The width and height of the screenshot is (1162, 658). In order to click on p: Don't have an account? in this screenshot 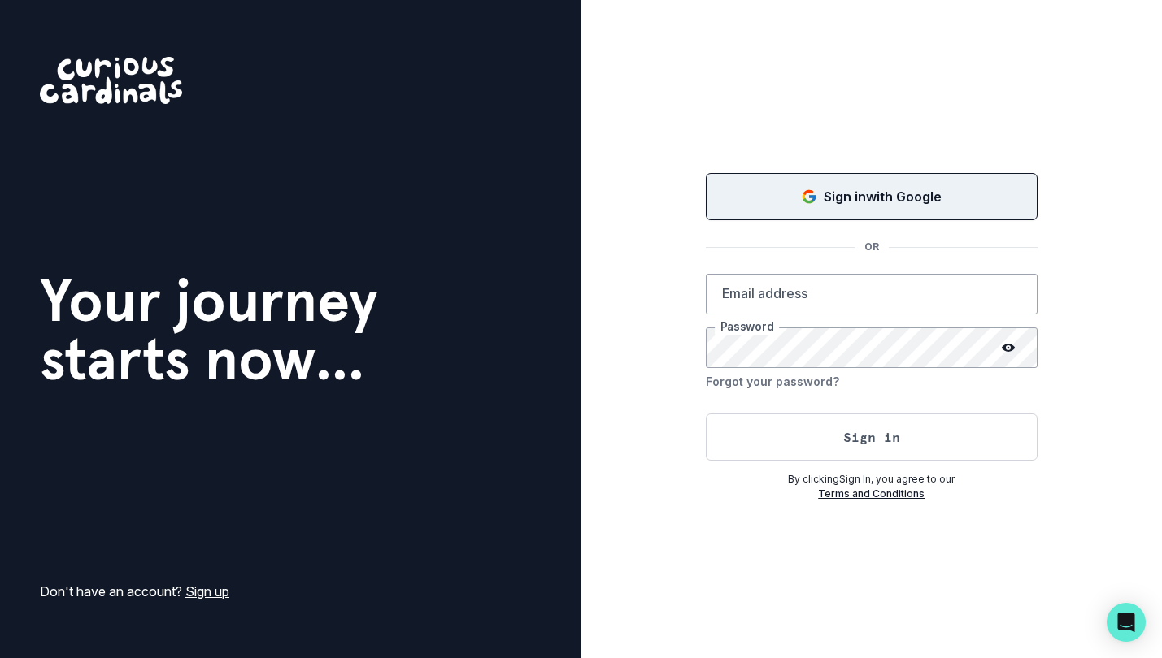, I will do `click(134, 592)`.